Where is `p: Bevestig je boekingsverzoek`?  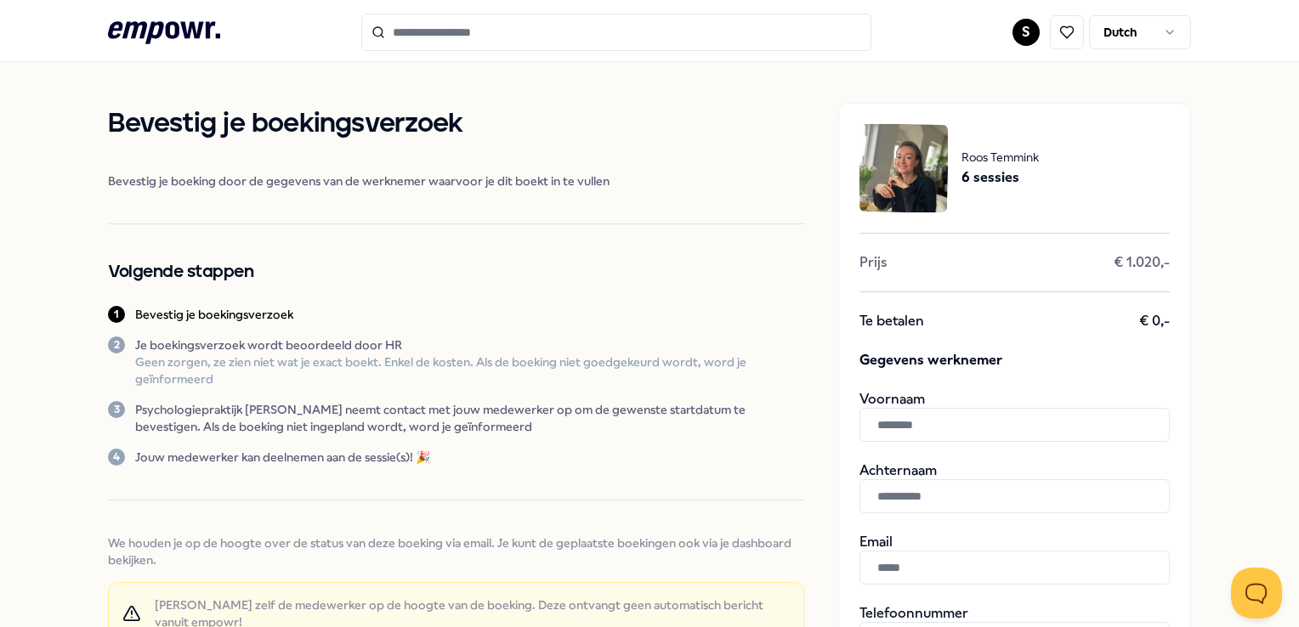 p: Bevestig je boekingsverzoek is located at coordinates (214, 315).